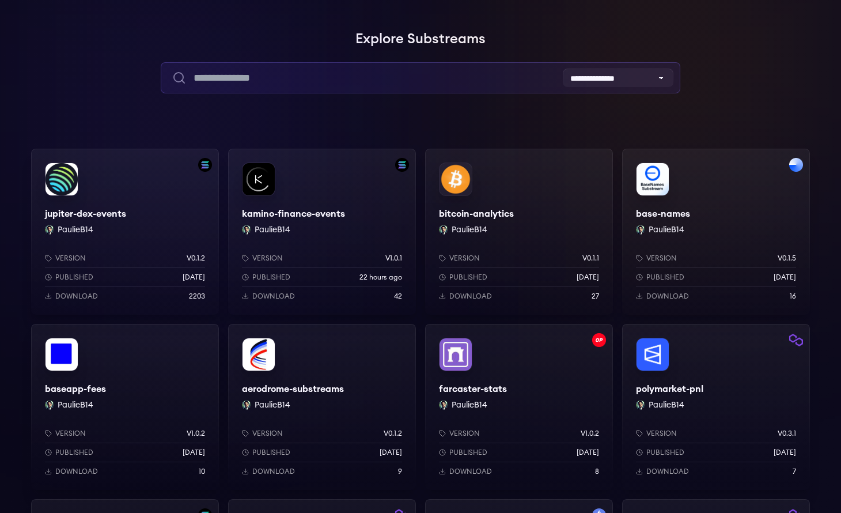 The width and height of the screenshot is (841, 513). What do you see at coordinates (400, 471) in the screenshot?
I see `p: 9` at bounding box center [400, 471].